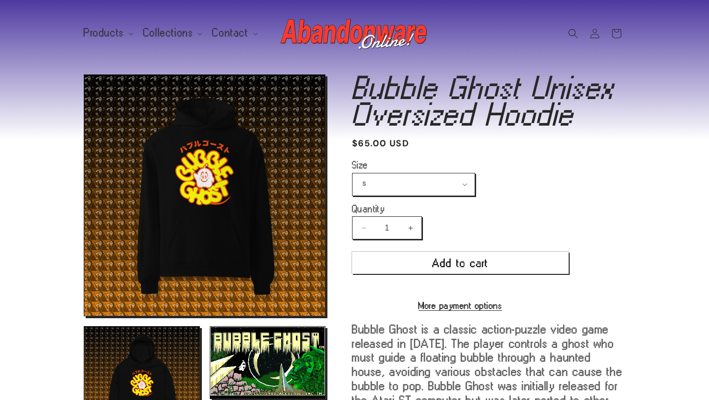 This screenshot has width=709, height=400. What do you see at coordinates (460, 262) in the screenshot?
I see `button: Add to cart` at bounding box center [460, 262].